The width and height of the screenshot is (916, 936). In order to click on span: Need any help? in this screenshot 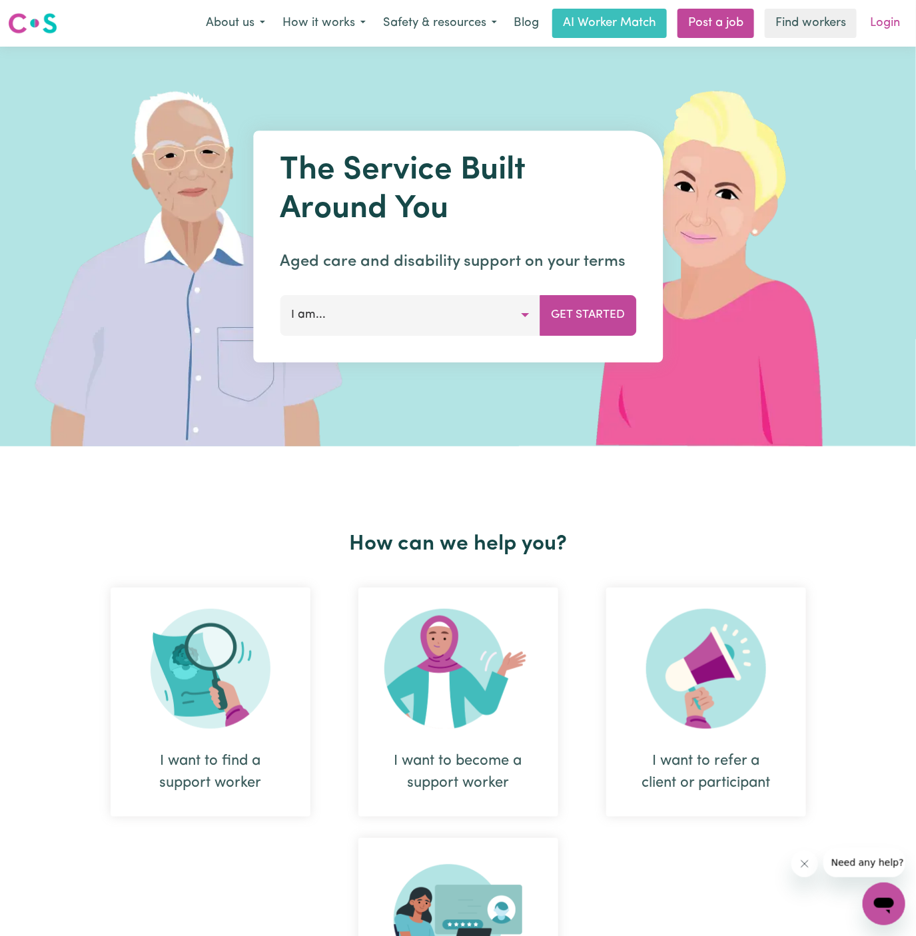, I will do `click(44, 15)`.